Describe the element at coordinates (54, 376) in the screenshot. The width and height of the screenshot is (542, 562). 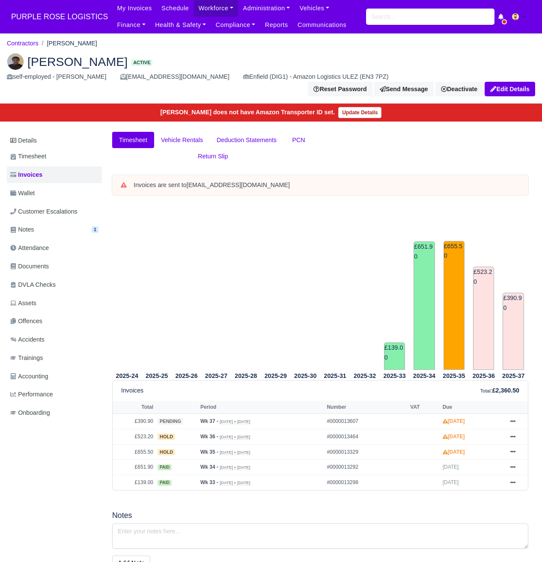
I see `a: Accounting` at that location.